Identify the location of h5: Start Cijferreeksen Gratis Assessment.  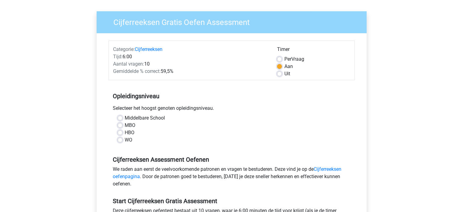
(232, 201).